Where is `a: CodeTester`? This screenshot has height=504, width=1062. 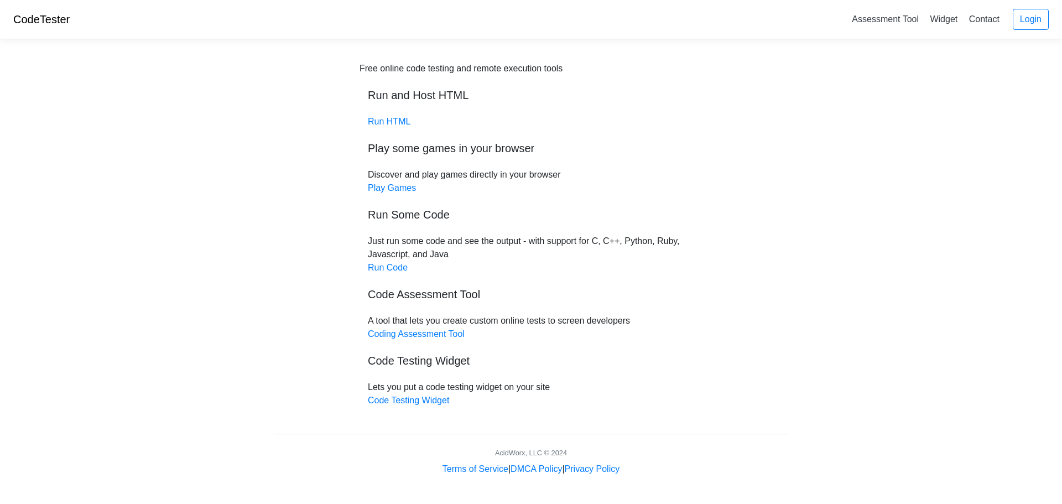 a: CodeTester is located at coordinates (41, 19).